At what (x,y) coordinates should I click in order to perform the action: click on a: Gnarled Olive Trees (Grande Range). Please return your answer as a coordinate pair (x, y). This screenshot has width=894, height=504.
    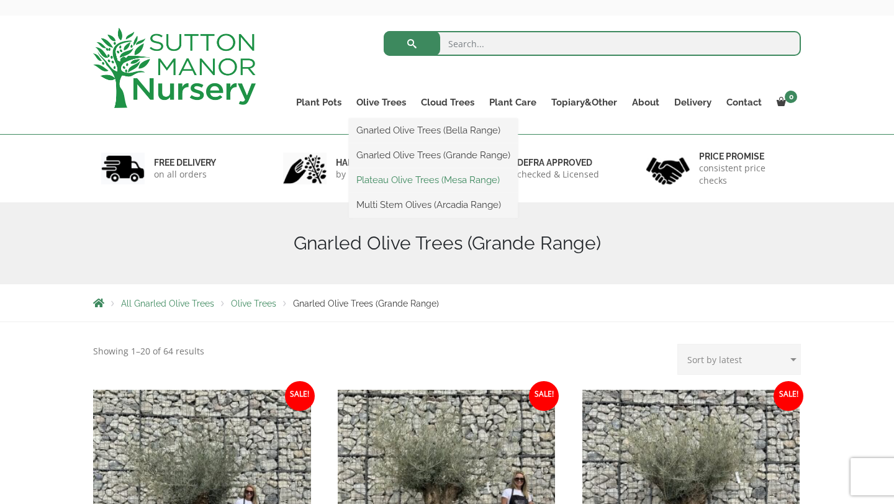
    Looking at the image, I should click on (433, 155).